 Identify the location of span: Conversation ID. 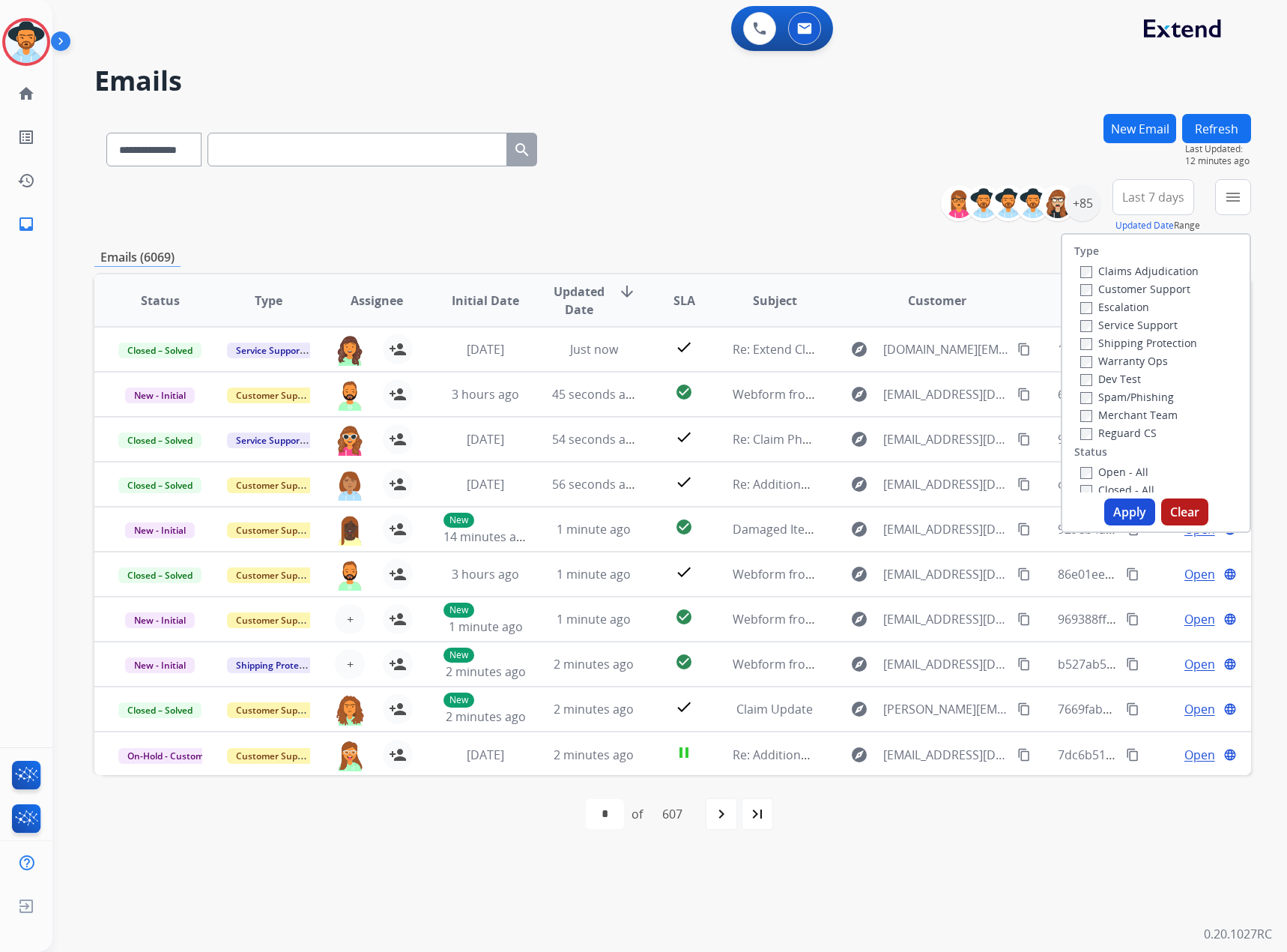
(1099, 301).